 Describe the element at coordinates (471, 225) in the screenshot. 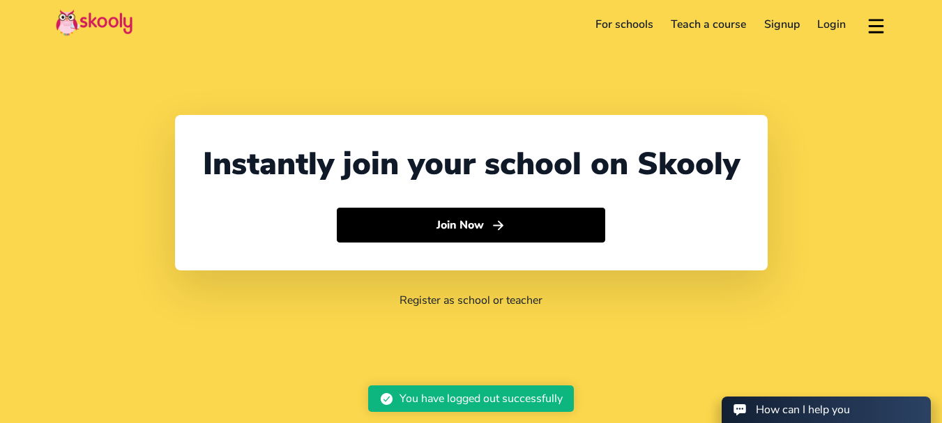

I see `button: Join Nowarrow forward outline` at that location.